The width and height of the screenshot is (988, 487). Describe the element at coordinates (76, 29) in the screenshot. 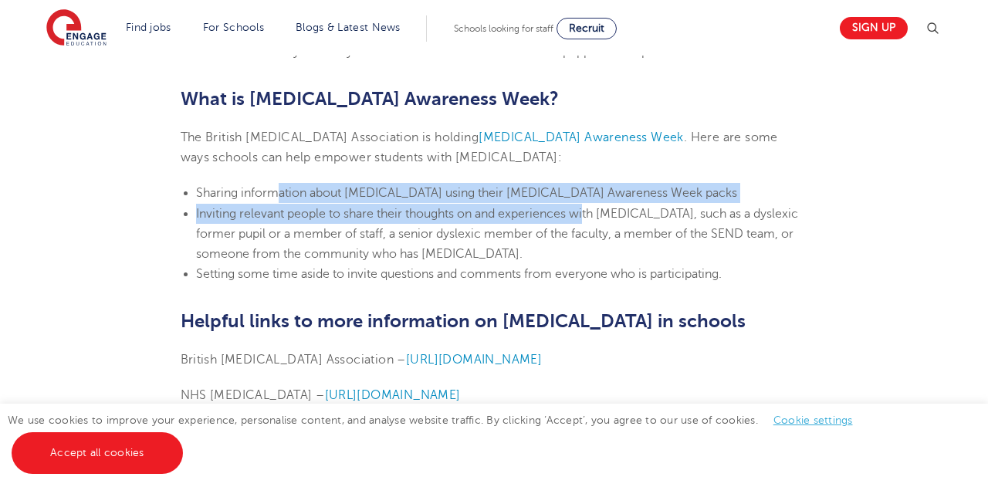

I see `img: Engage Education` at that location.